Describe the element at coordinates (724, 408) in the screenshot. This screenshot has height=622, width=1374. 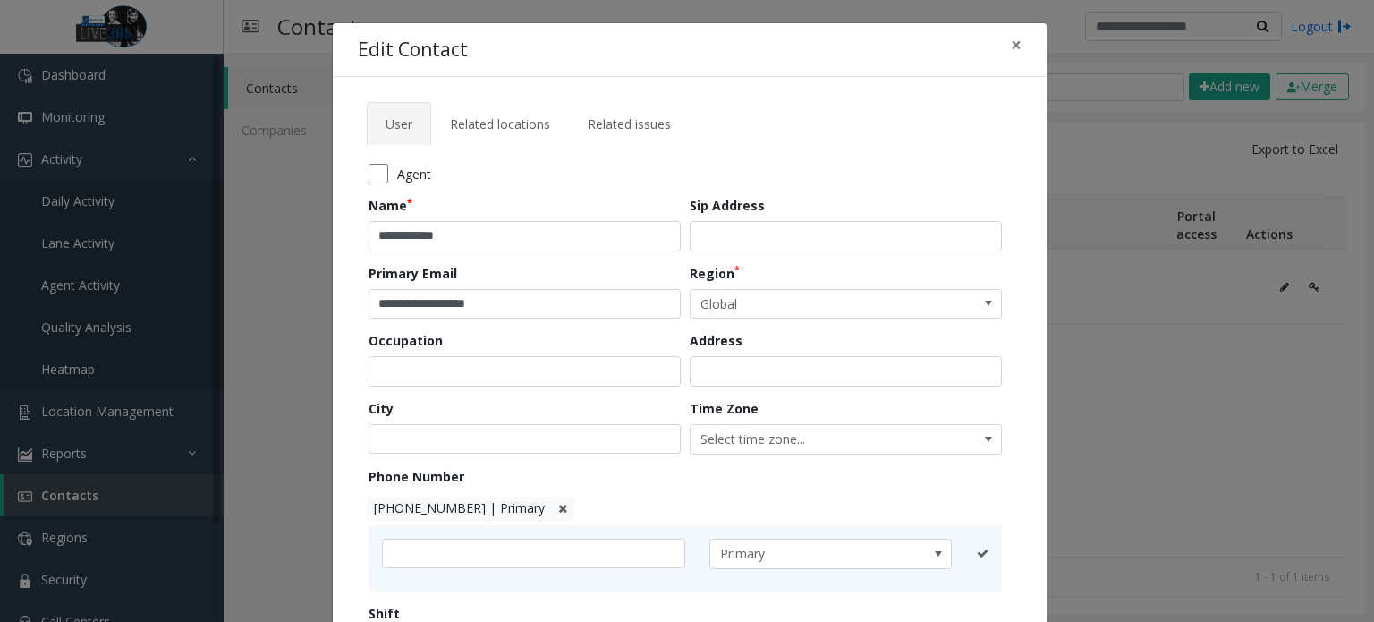
I see `label: Time Zone` at that location.